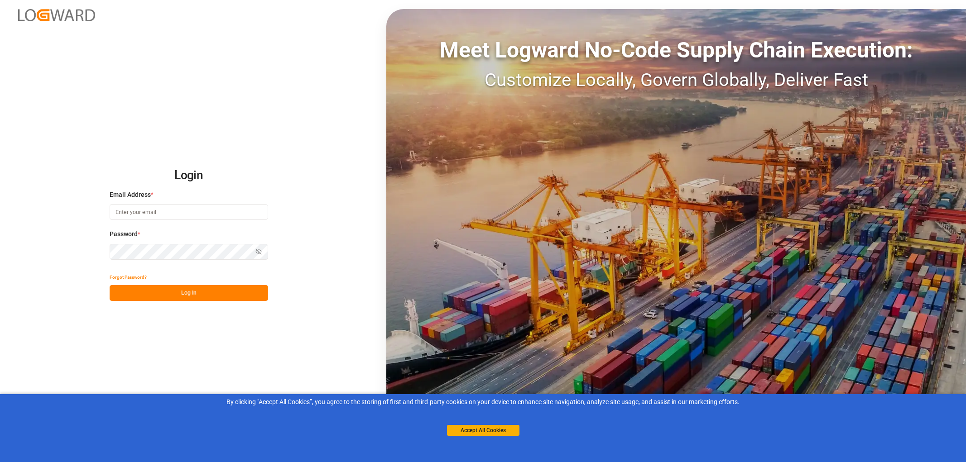 The width and height of the screenshot is (966, 462). I want to click on img: Logward_new_orange.png, so click(57, 15).